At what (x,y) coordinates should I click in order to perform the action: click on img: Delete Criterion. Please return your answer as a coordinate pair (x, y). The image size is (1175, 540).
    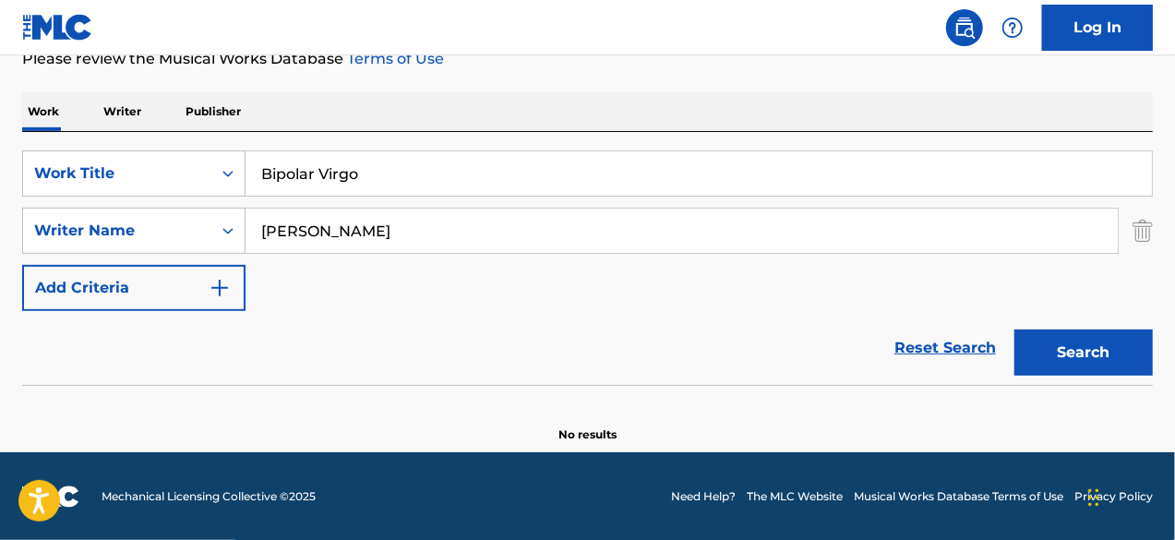
    Looking at the image, I should click on (1143, 231).